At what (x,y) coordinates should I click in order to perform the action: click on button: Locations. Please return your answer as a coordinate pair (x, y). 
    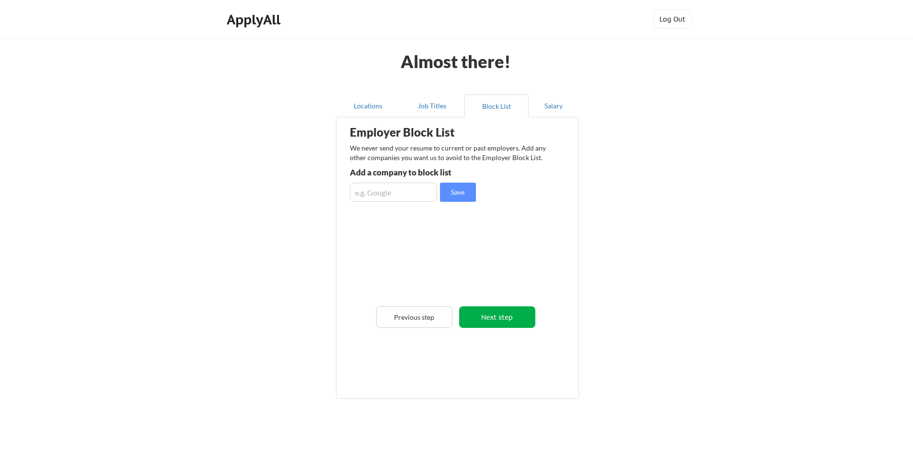
    Looking at the image, I should click on (368, 106).